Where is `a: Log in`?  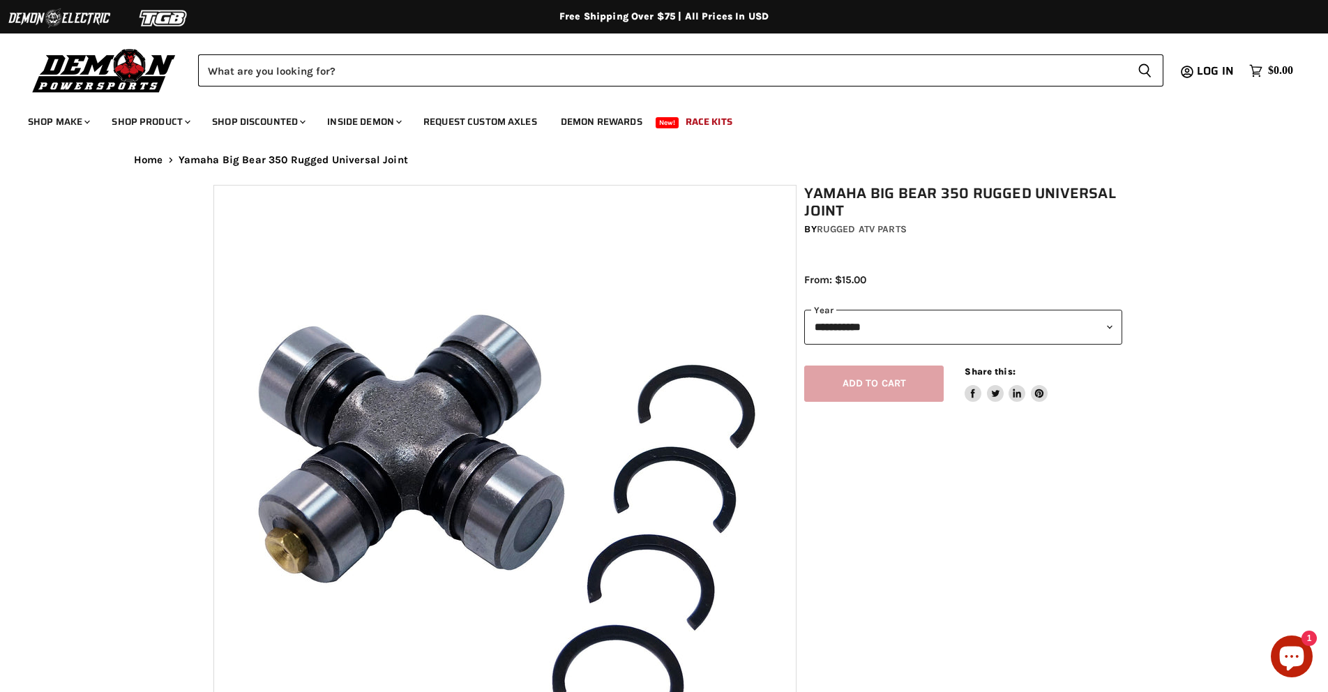
a: Log in is located at coordinates (1217, 71).